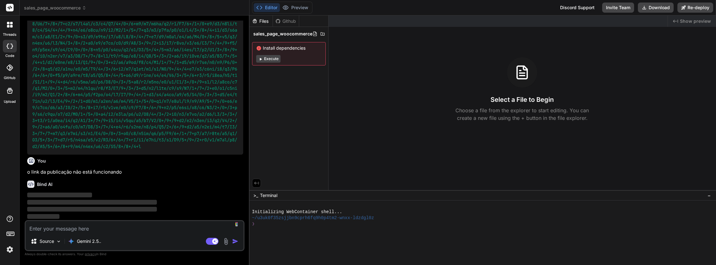  What do you see at coordinates (618, 8) in the screenshot?
I see `button: Invite Team` at bounding box center [618, 8].